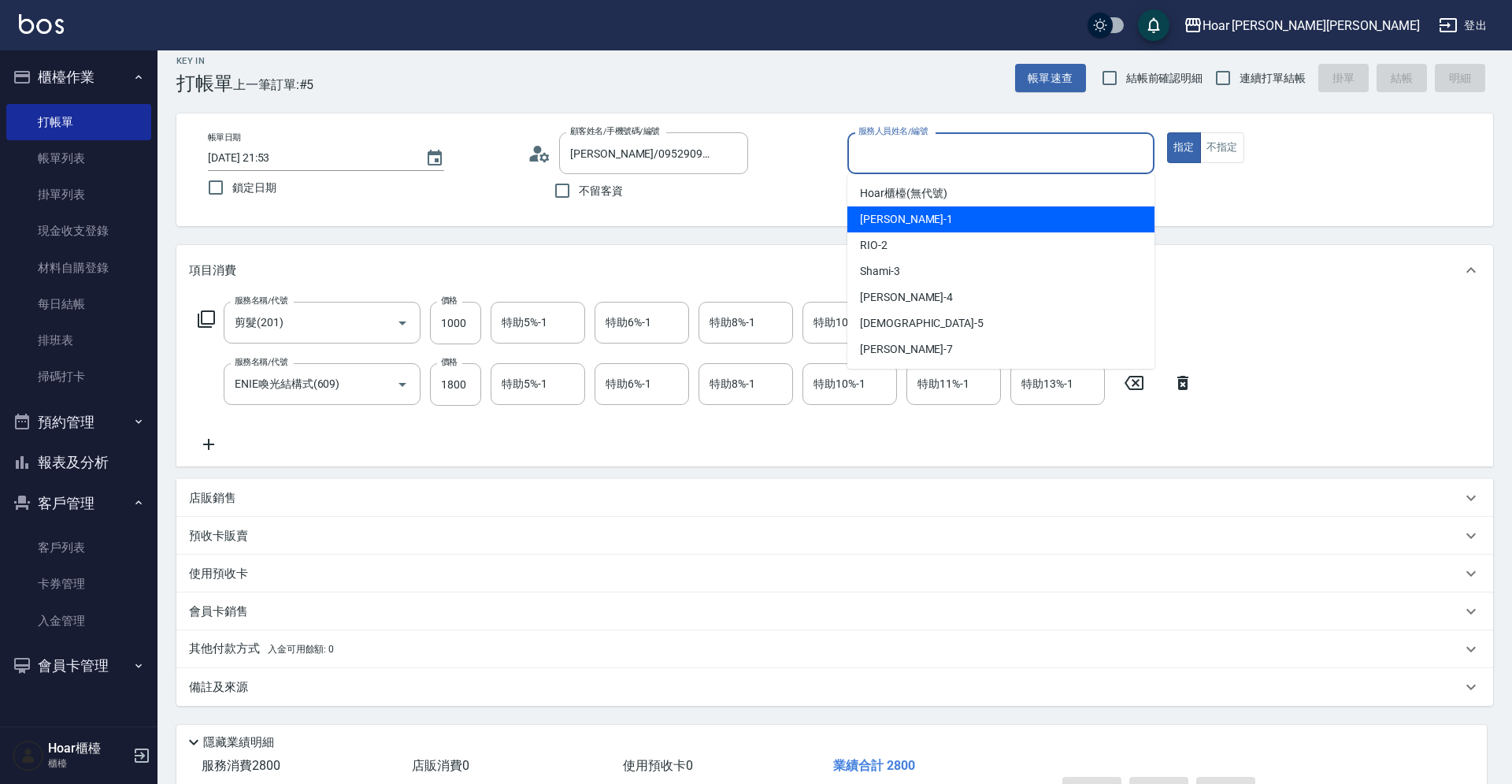  Describe the element at coordinates (239, 742) in the screenshot. I see `p: 隱藏業績明細` at that location.